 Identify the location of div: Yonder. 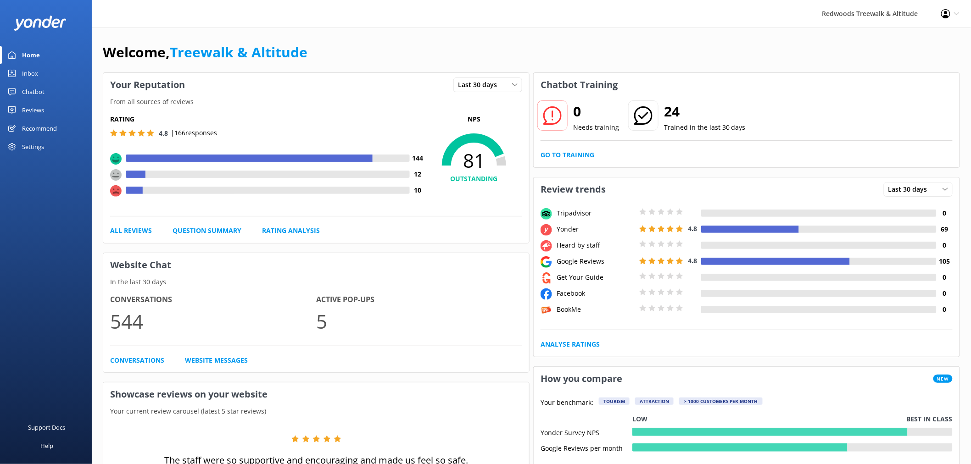
(596, 229).